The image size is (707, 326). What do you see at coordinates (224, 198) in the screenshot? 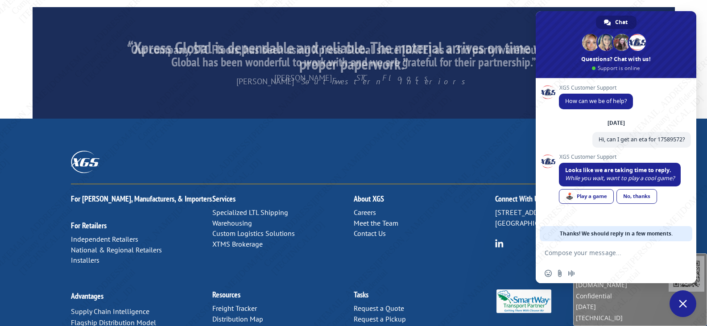
I see `a: Services` at bounding box center [224, 198].